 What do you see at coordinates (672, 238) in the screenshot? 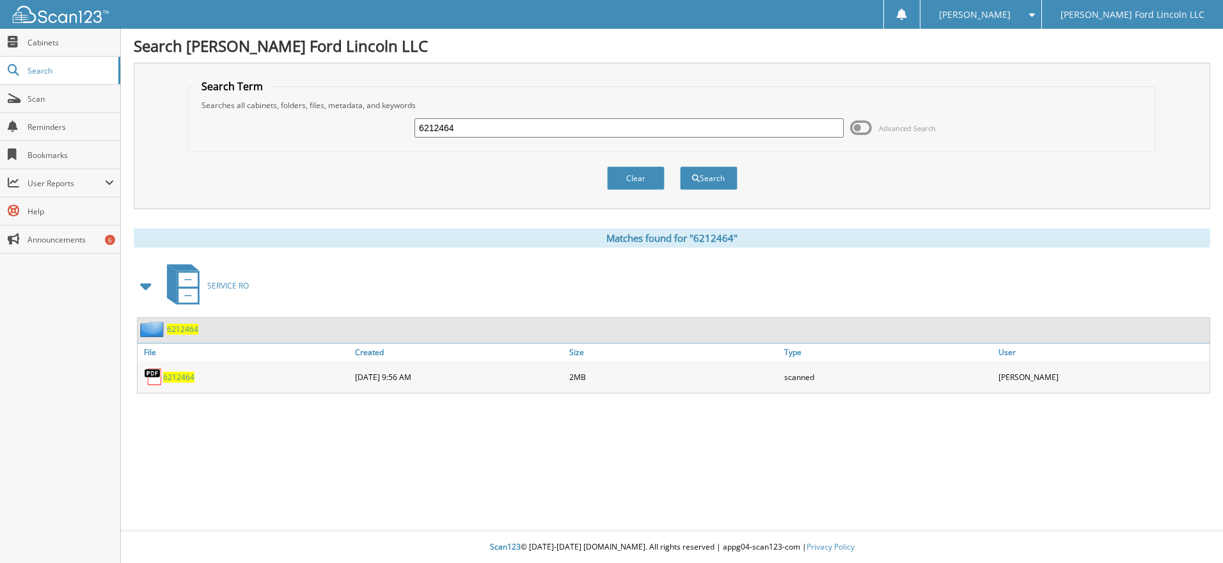
I see `div: Matches found for "6212464"` at bounding box center [672, 238].